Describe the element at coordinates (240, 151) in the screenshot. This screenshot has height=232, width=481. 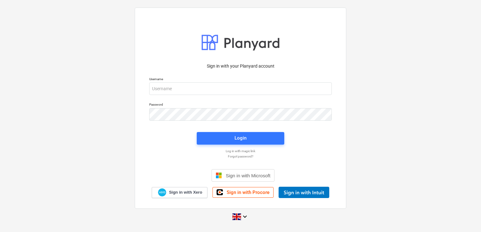
I see `a: Log in with magic link` at that location.